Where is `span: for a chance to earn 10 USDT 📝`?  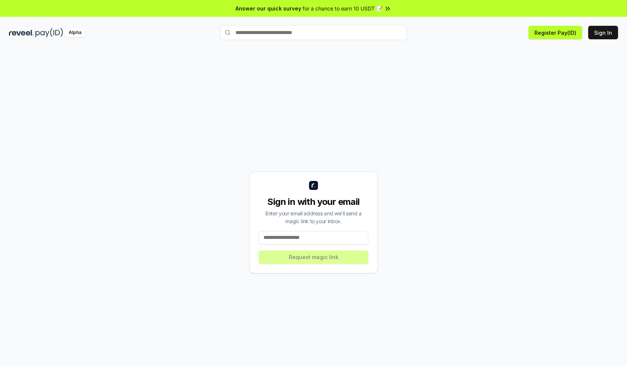 span: for a chance to earn 10 USDT 📝 is located at coordinates (343, 8).